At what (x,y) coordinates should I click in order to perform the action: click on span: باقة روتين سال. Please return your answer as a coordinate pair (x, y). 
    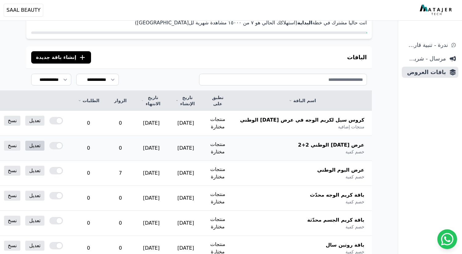
    Looking at the image, I should click on (345, 245).